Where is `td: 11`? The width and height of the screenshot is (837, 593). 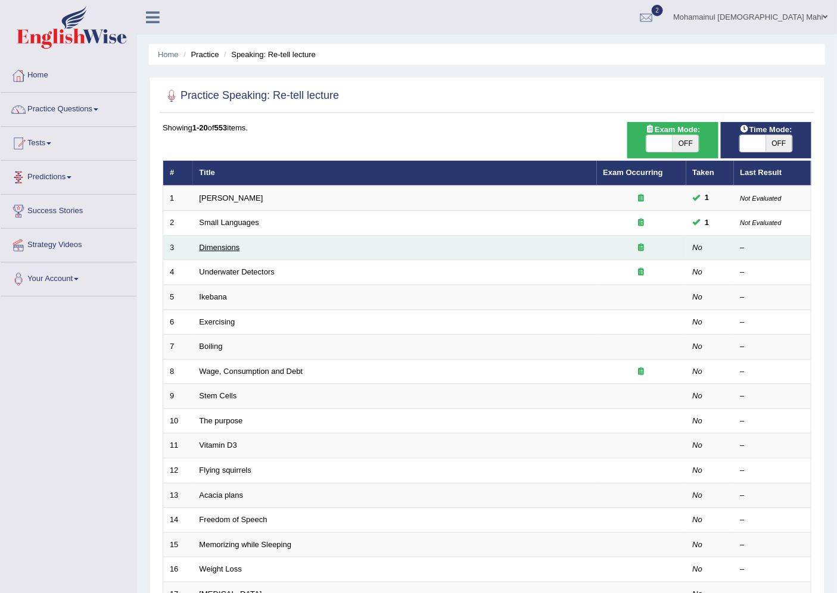
td: 11 is located at coordinates (178, 446).